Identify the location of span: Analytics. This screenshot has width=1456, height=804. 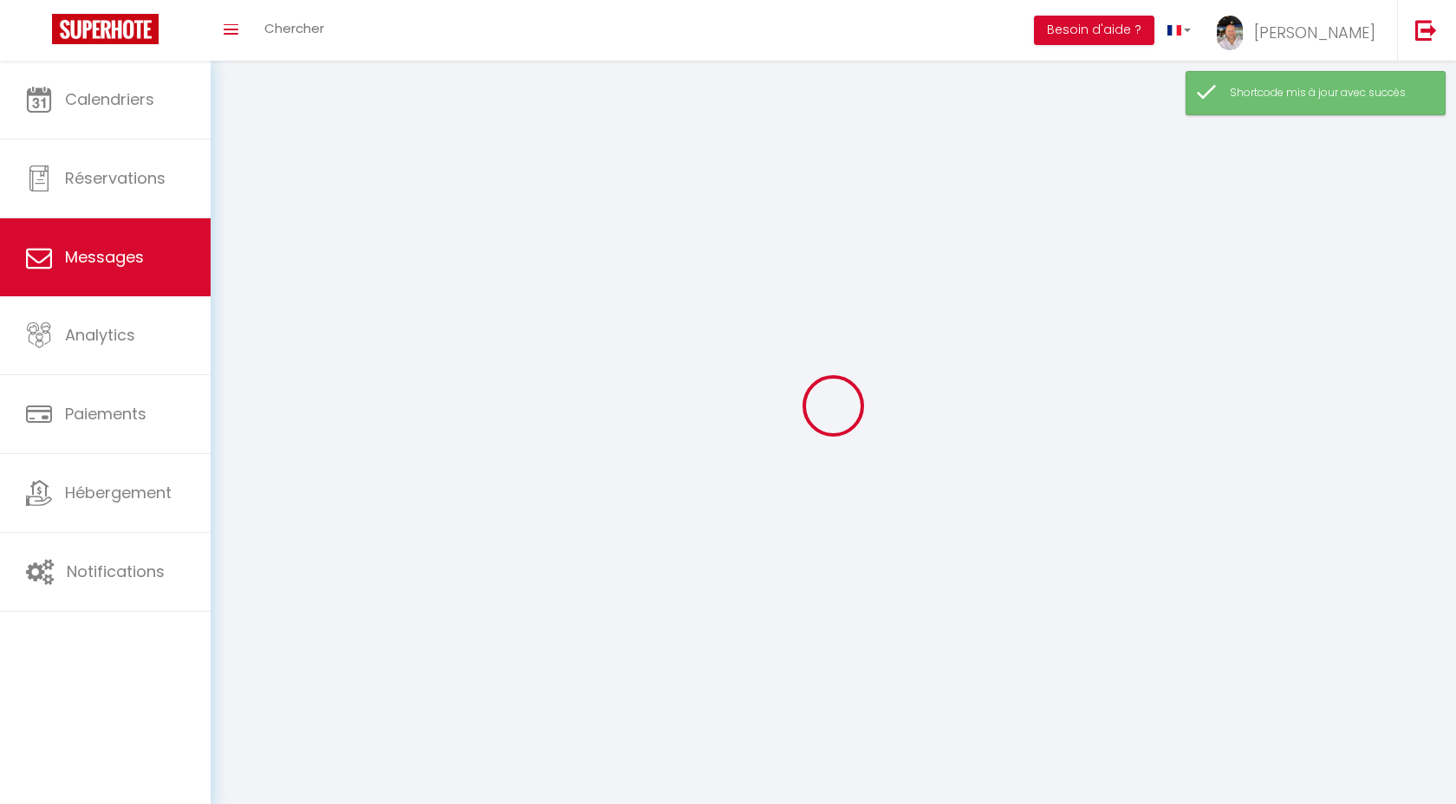
(100, 335).